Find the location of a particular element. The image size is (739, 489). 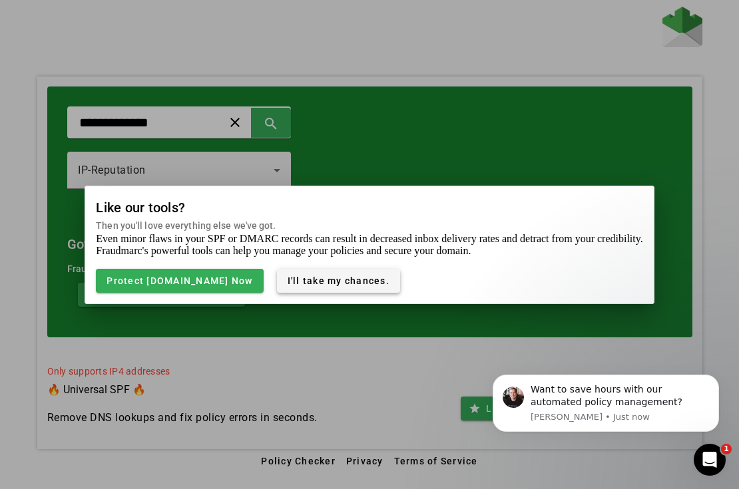

mat-card-subtitle: Then you'll love everything else we've got. is located at coordinates (186, 226).